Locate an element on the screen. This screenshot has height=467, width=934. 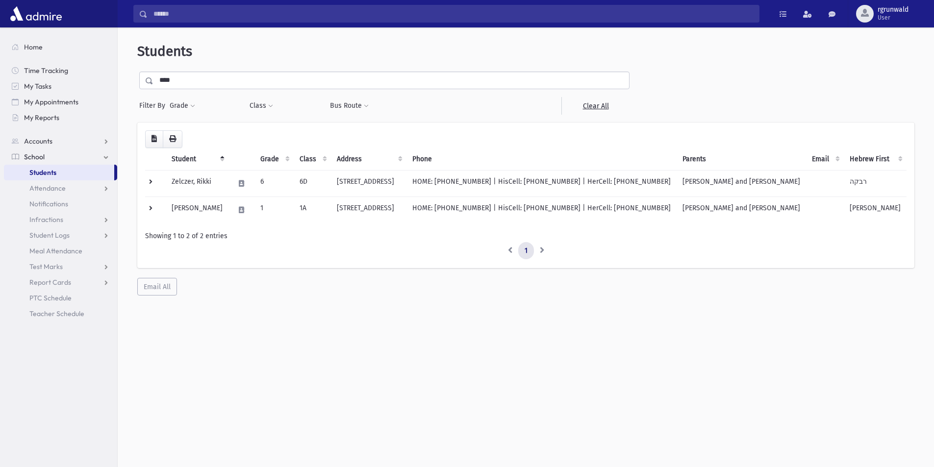
a: My Reports is located at coordinates (60, 118).